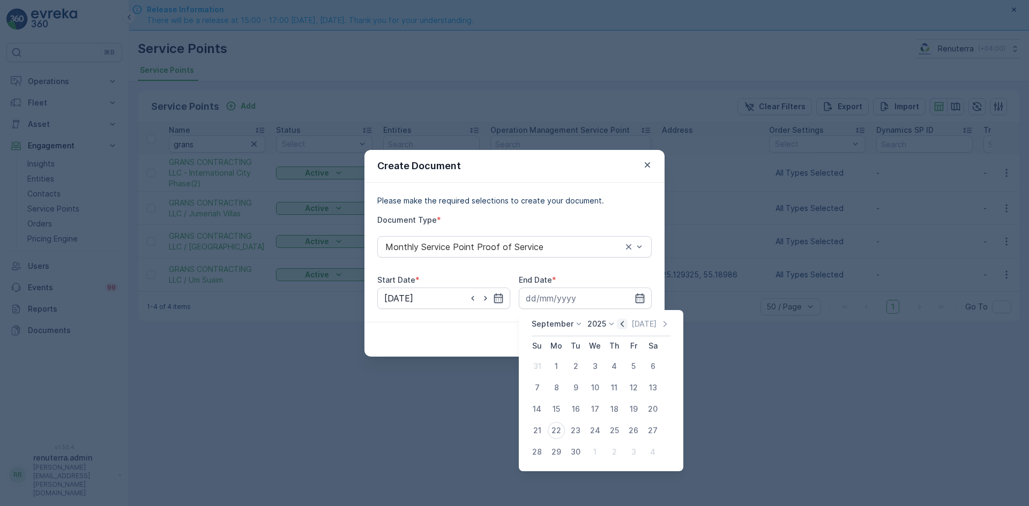 The height and width of the screenshot is (506, 1029). What do you see at coordinates (653, 409) in the screenshot?
I see `div: 20` at bounding box center [653, 409].